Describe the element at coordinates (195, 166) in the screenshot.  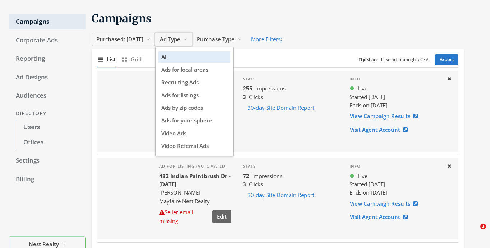
I see `h4: Ad for listing (automated)` at that location.